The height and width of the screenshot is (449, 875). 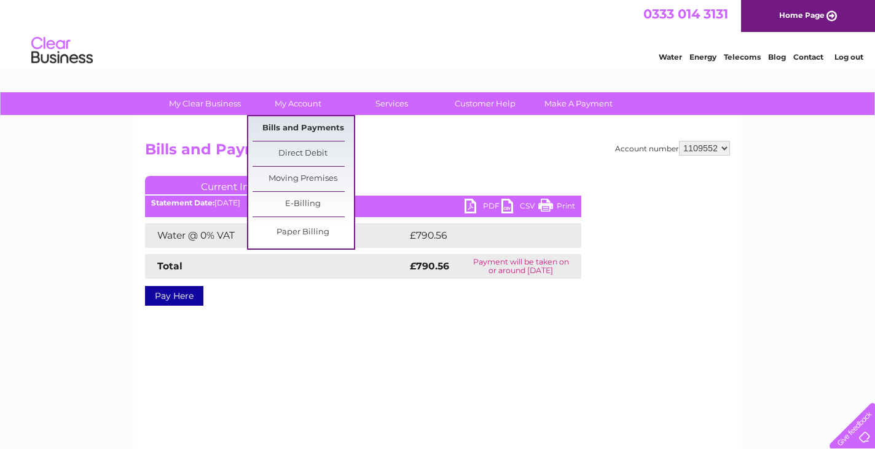 I want to click on span: 0333 014 3131, so click(x=686, y=14).